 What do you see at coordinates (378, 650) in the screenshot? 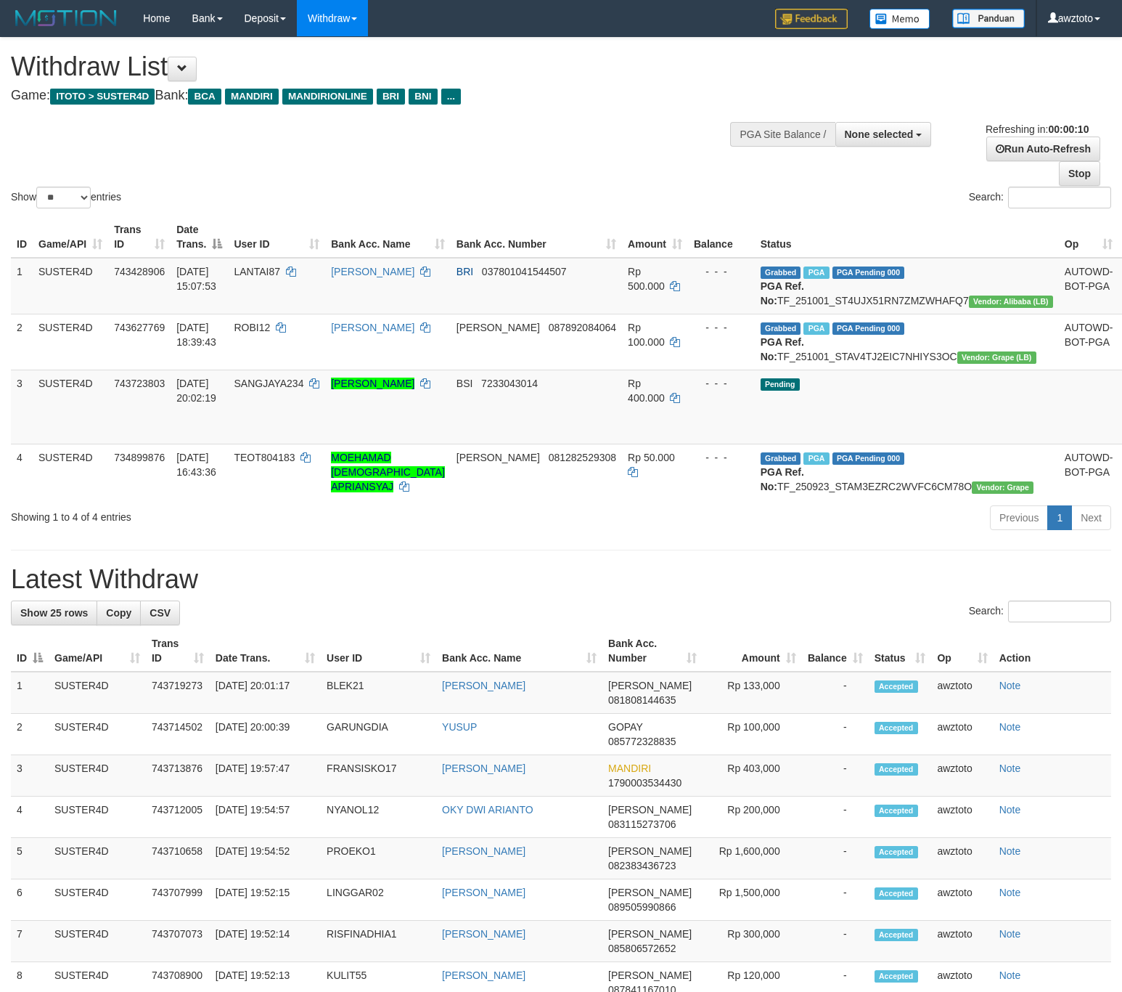
I see `th: User ID: activate to sort column ascending` at bounding box center [378, 650].